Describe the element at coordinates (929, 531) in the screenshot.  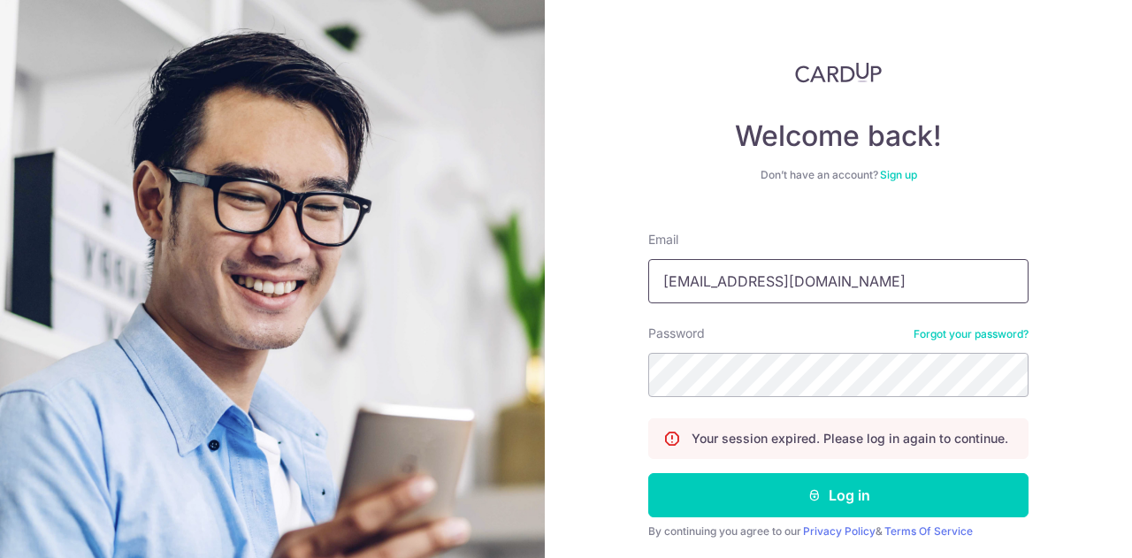
I see `a: Terms Of Service` at that location.